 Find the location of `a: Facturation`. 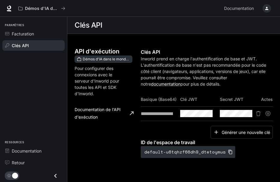

a: Facturation is located at coordinates (33, 34).